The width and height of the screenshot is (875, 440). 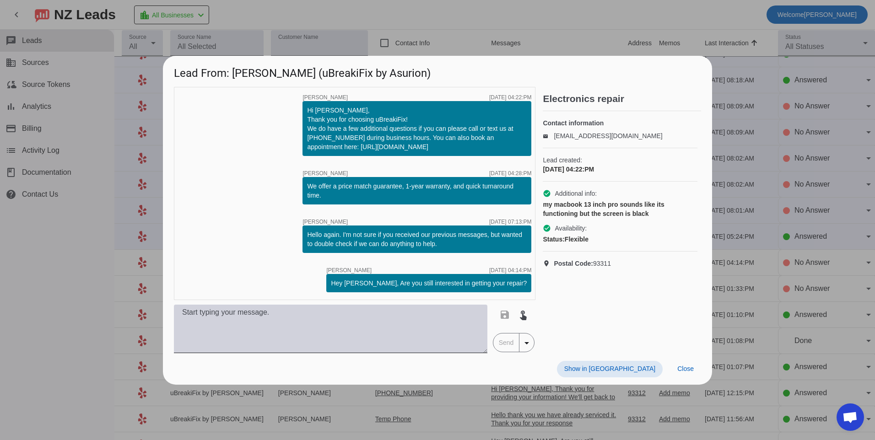 What do you see at coordinates (582, 264) in the screenshot?
I see `span: 93311` at bounding box center [582, 264].